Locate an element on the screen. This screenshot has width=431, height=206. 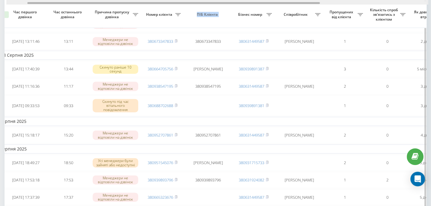
div: Скинуто раніше 10 секунд is located at coordinates (115, 69).